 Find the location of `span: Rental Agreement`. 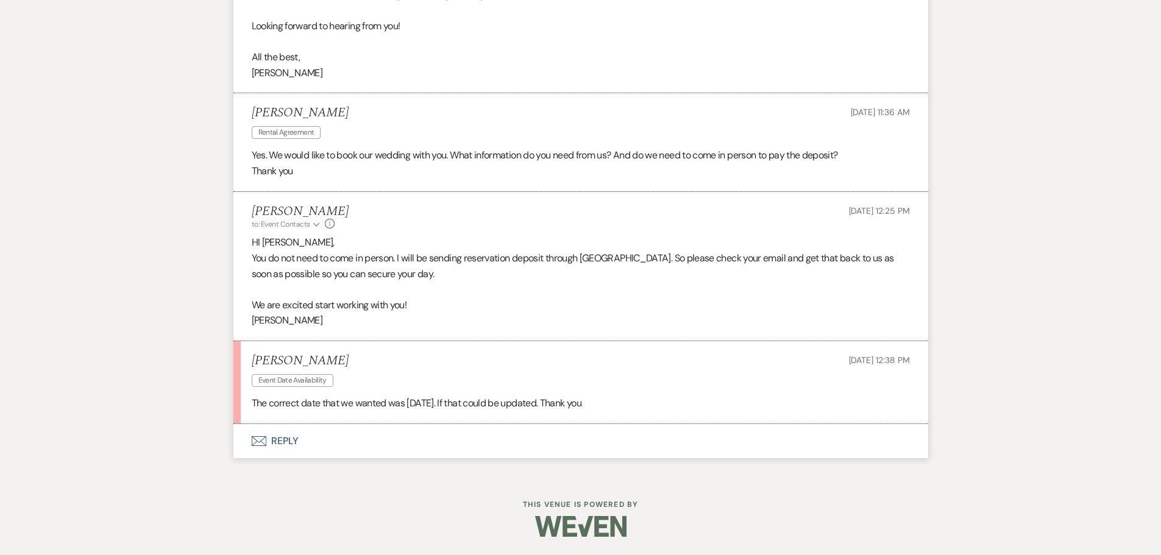

span: Rental Agreement is located at coordinates (286, 132).